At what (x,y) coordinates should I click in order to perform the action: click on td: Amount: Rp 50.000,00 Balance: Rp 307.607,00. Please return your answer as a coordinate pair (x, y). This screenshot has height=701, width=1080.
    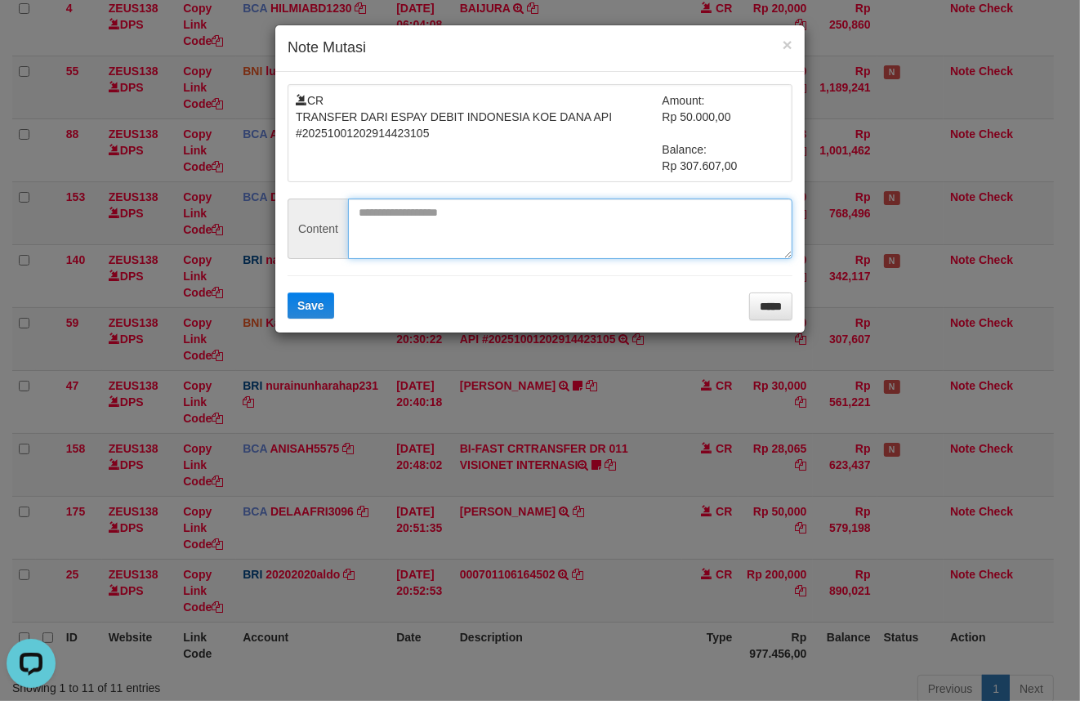
    Looking at the image, I should click on (724, 133).